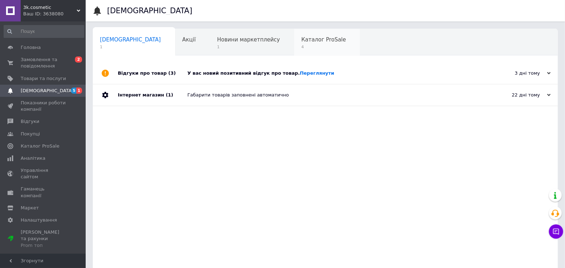  What do you see at coordinates (44, 31) in the screenshot?
I see `input: Пошук` at bounding box center [44, 31].